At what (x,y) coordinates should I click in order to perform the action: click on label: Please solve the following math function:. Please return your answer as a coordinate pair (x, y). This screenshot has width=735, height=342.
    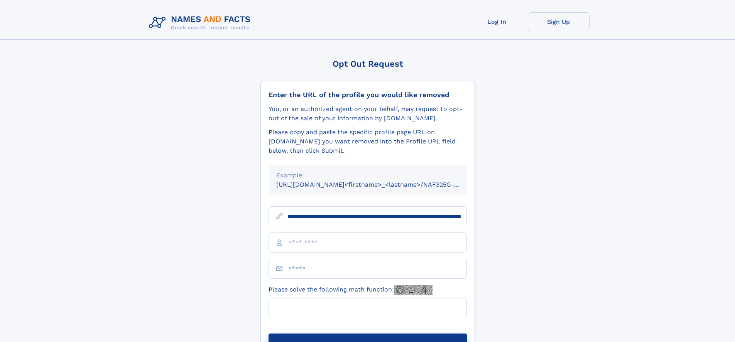
    Looking at the image, I should click on (351, 290).